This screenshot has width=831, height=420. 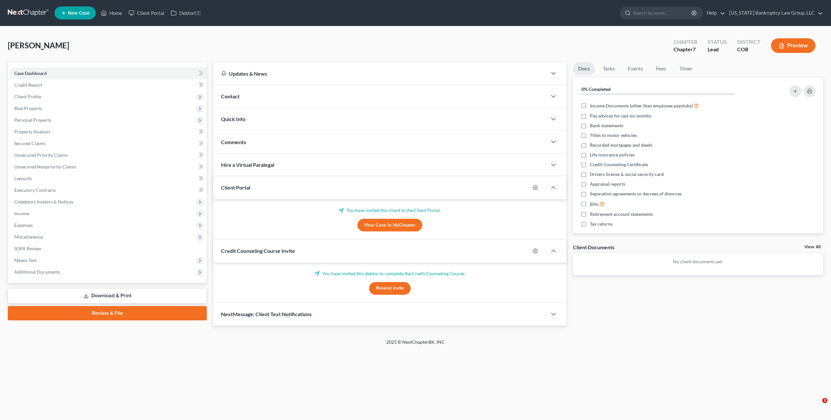 I want to click on a: Secured Claims, so click(x=108, y=143).